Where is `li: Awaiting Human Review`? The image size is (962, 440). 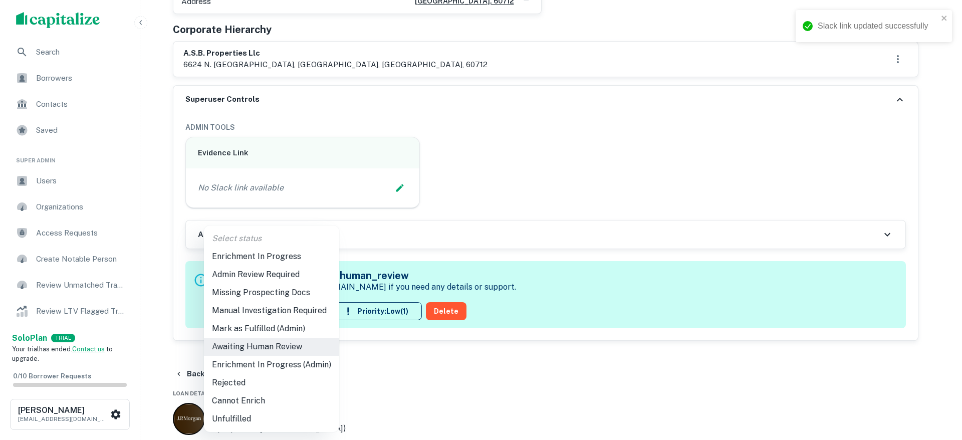
li: Awaiting Human Review is located at coordinates (271, 347).